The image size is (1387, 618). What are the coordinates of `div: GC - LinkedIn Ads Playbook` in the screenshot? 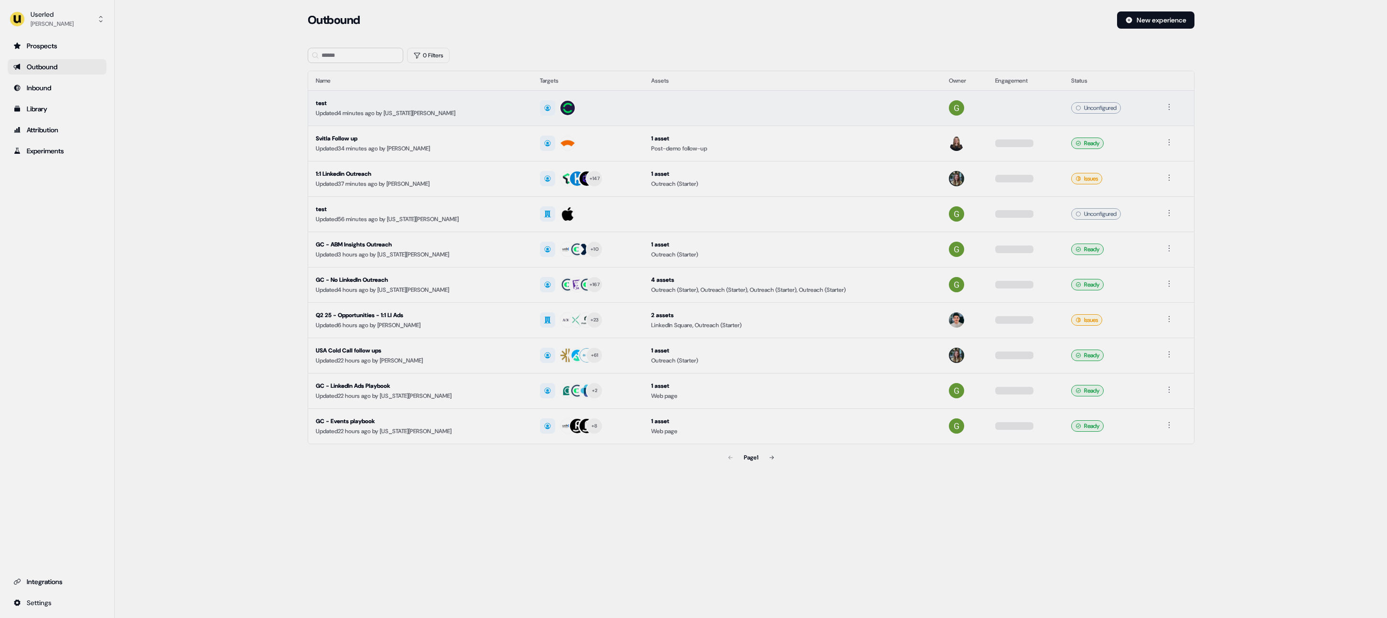 It's located at (420, 386).